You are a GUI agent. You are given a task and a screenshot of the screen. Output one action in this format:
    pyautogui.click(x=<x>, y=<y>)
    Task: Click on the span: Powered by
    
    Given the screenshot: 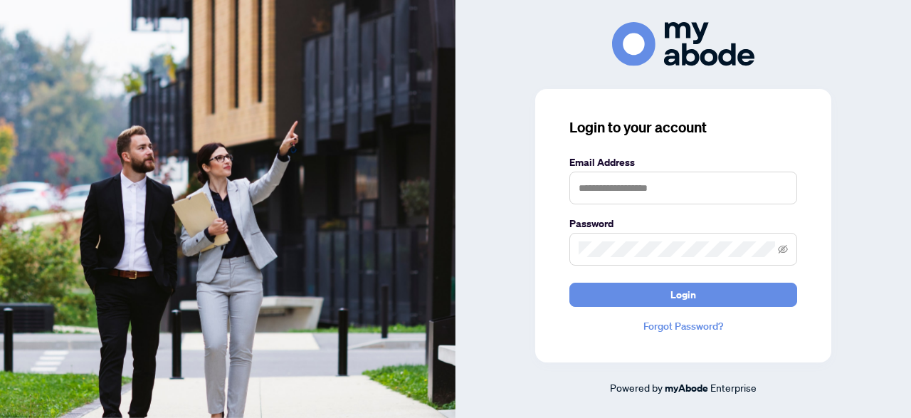 What is the action you would take?
    pyautogui.click(x=637, y=387)
    